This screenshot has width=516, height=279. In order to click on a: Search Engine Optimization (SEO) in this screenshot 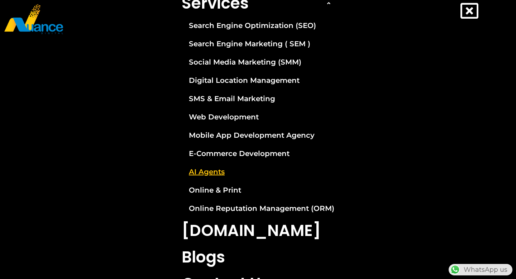, I will do `click(258, 25)`.